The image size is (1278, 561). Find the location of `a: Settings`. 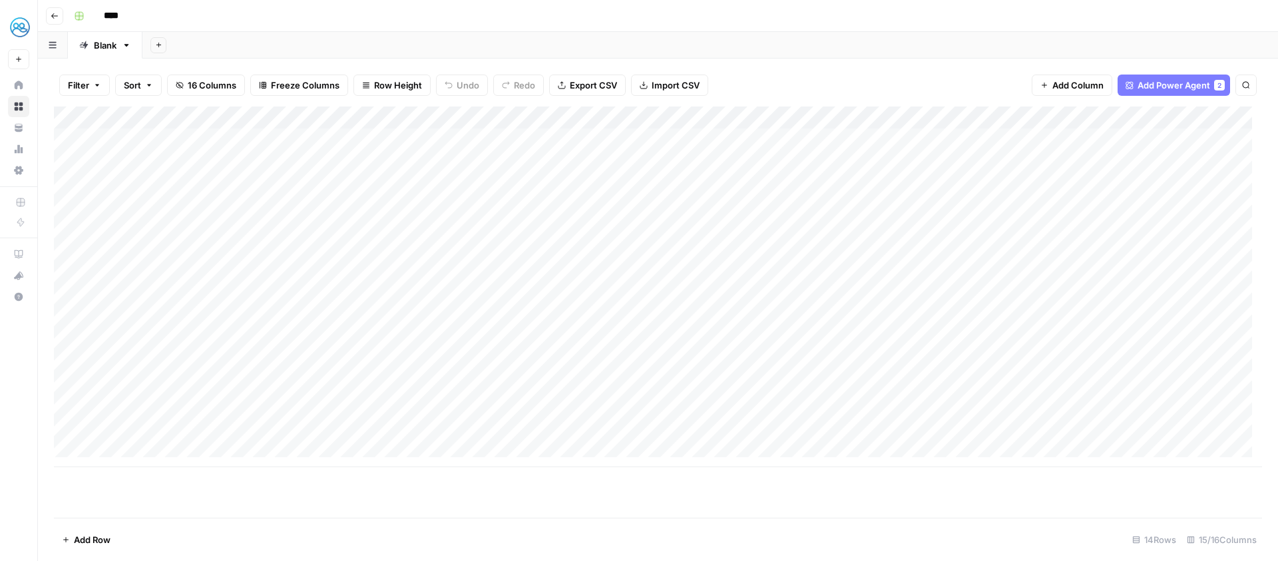

a: Settings is located at coordinates (19, 170).